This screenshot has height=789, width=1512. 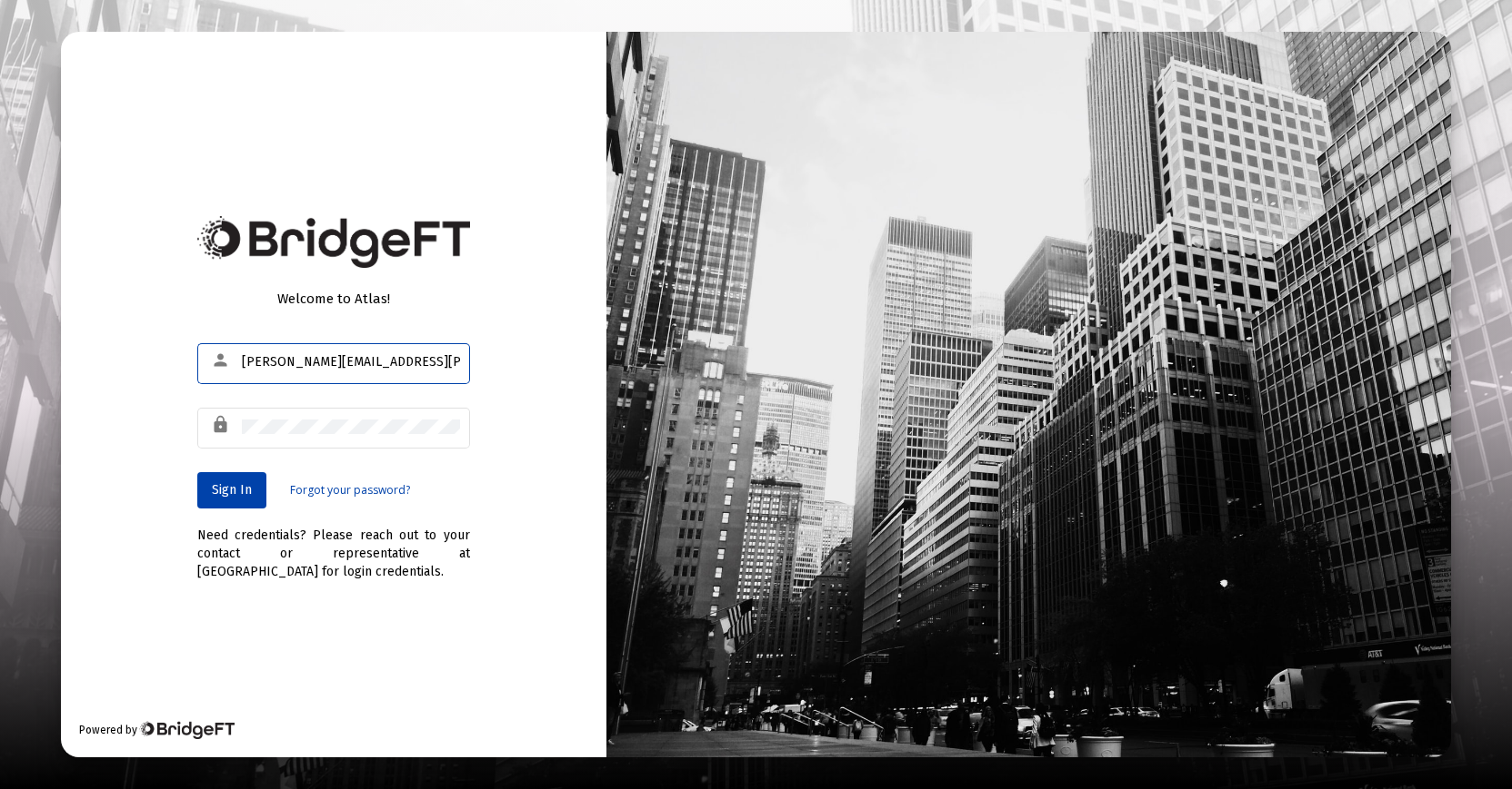 What do you see at coordinates (222, 425) in the screenshot?
I see `mat-icon: lock` at bounding box center [222, 425].